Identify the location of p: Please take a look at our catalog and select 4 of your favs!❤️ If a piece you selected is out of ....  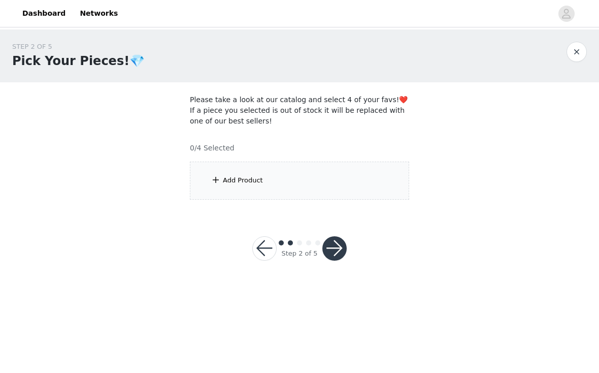
(299, 110).